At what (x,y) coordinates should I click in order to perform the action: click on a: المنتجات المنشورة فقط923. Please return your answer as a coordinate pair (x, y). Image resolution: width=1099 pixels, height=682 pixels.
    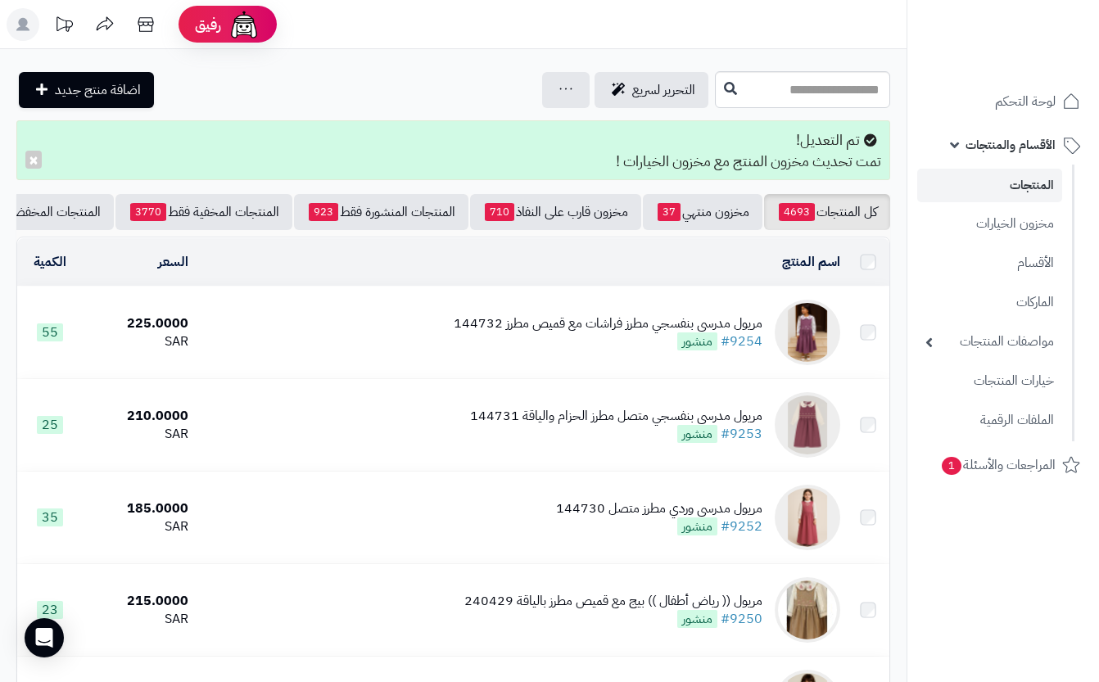
    Looking at the image, I should click on (381, 212).